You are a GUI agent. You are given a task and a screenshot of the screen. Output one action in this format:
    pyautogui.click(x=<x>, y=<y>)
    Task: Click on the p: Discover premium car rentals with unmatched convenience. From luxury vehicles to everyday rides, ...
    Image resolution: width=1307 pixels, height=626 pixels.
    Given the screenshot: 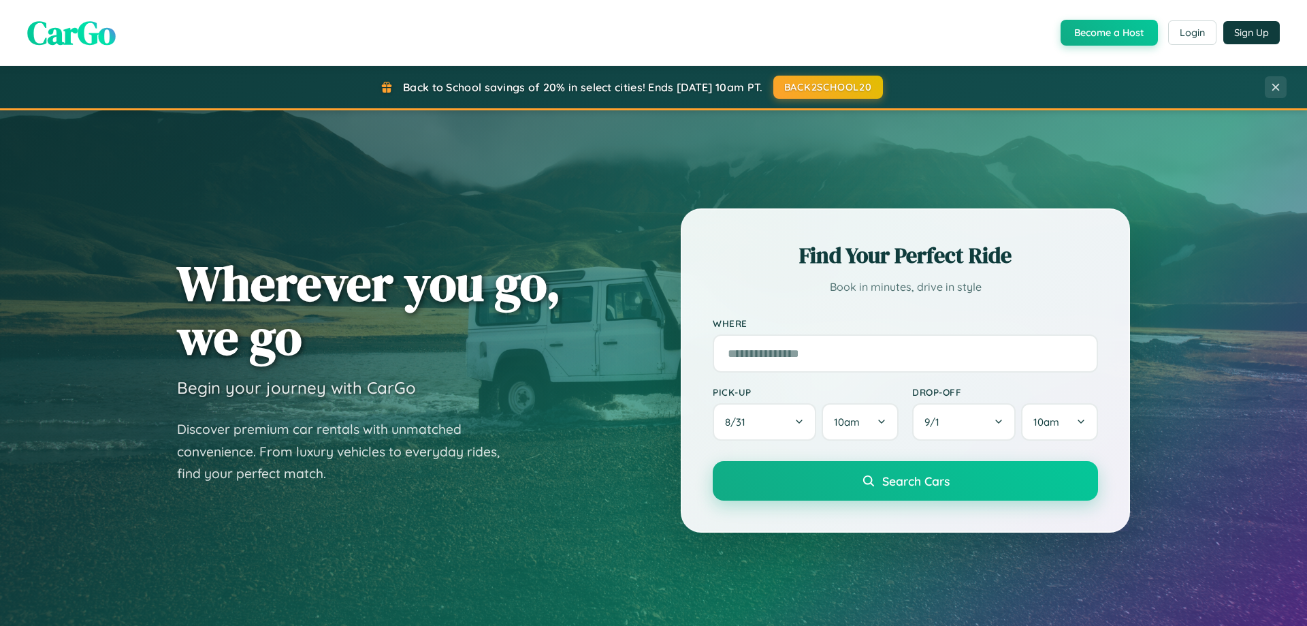 What is the action you would take?
    pyautogui.click(x=347, y=451)
    